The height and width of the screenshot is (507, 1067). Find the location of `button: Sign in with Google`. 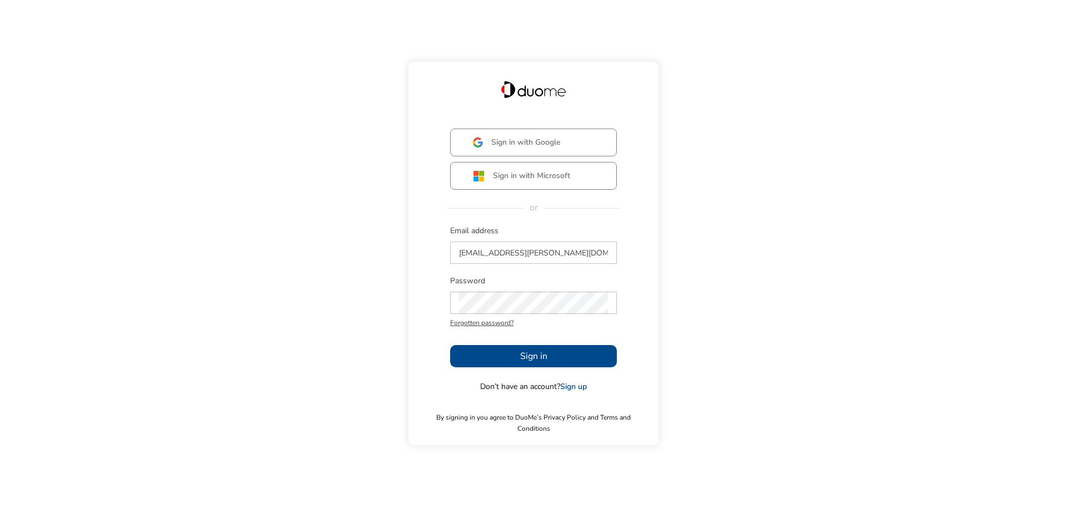

button: Sign in with Google is located at coordinates (534, 142).